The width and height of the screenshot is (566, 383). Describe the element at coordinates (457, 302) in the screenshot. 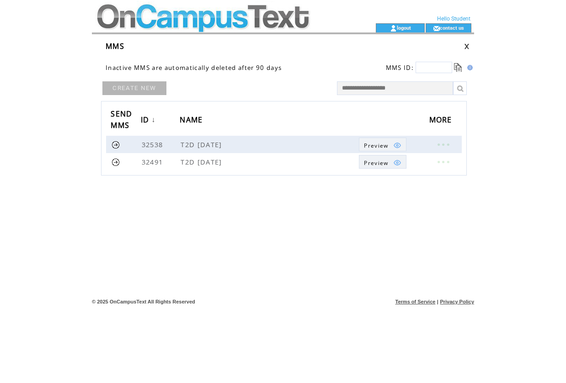

I see `a: Privacy Policy` at that location.